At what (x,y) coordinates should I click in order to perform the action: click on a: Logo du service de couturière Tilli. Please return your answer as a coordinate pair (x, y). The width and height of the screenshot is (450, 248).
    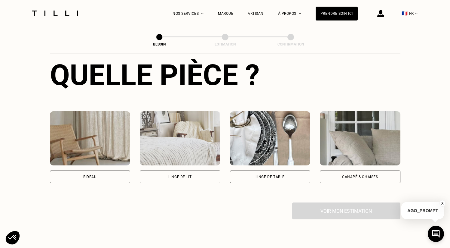
    Looking at the image, I should click on (55, 13).